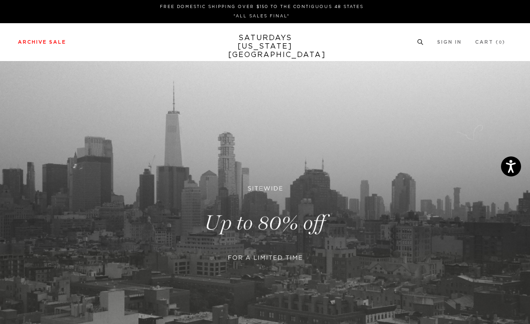 The height and width of the screenshot is (324, 530). What do you see at coordinates (500, 42) in the screenshot?
I see `small: 0` at bounding box center [500, 42].